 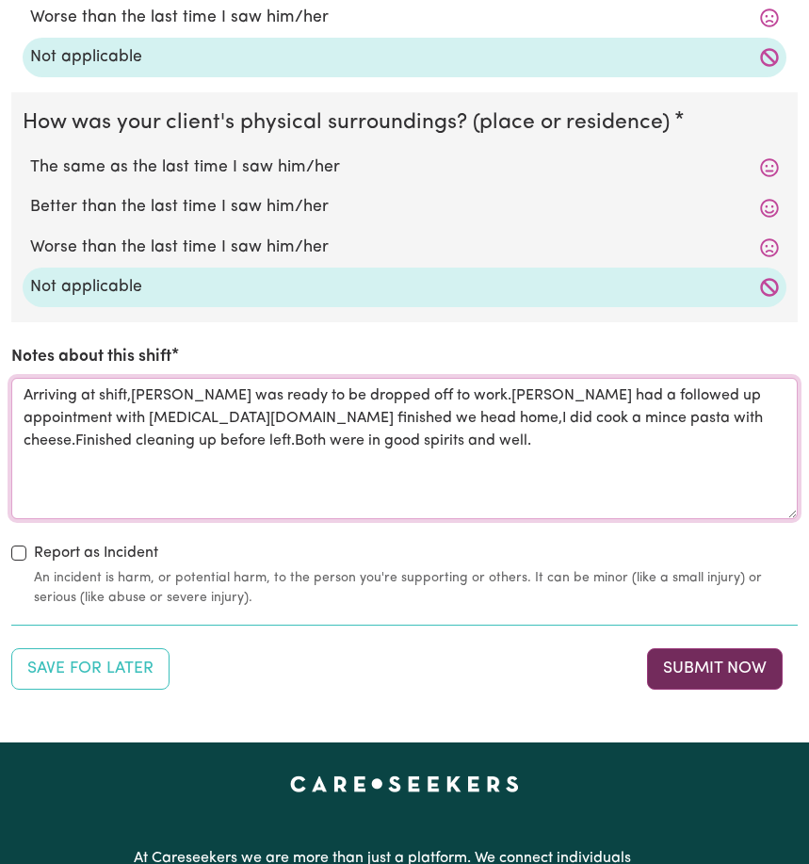 I want to click on label: Report as Incident, so click(x=96, y=553).